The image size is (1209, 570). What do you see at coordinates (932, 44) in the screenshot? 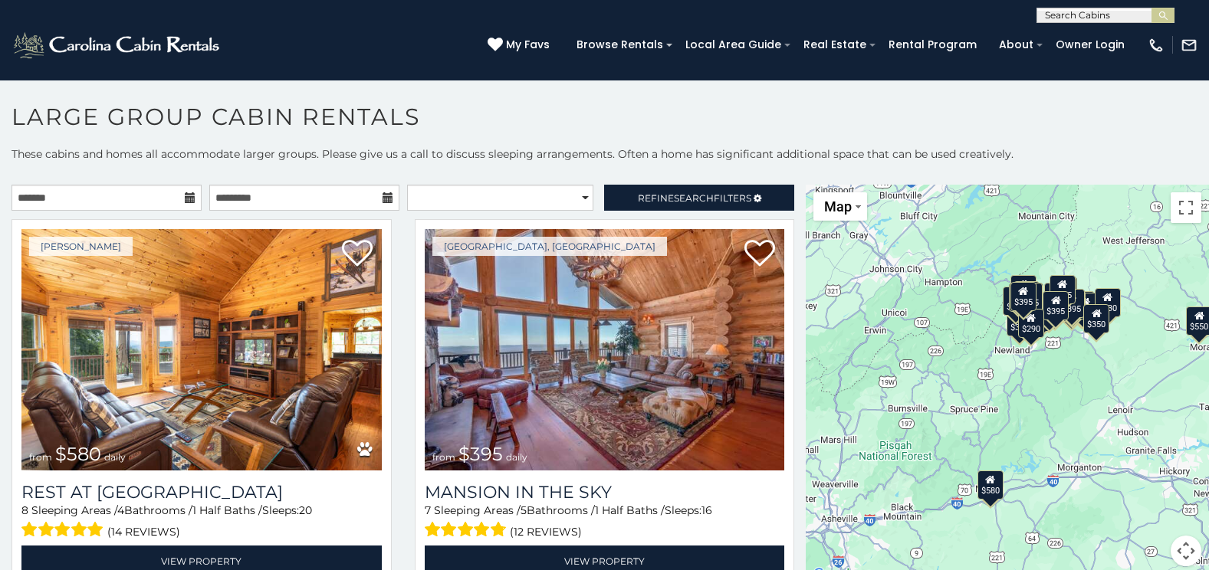
I see `a: Rental Program` at bounding box center [932, 44].